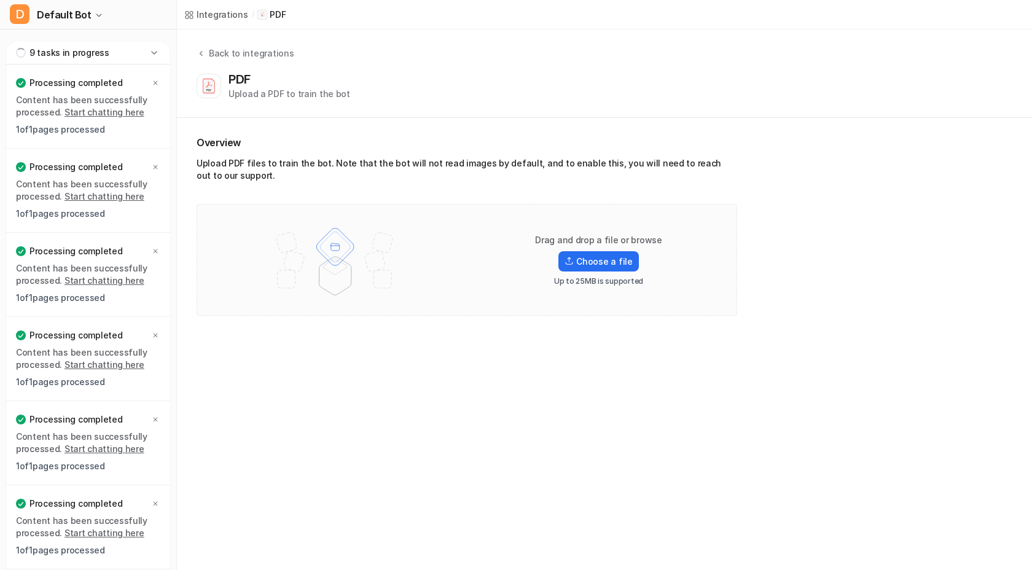 This screenshot has height=570, width=1032. What do you see at coordinates (289, 93) in the screenshot?
I see `div: Upload a PDF to train the bot` at bounding box center [289, 93].